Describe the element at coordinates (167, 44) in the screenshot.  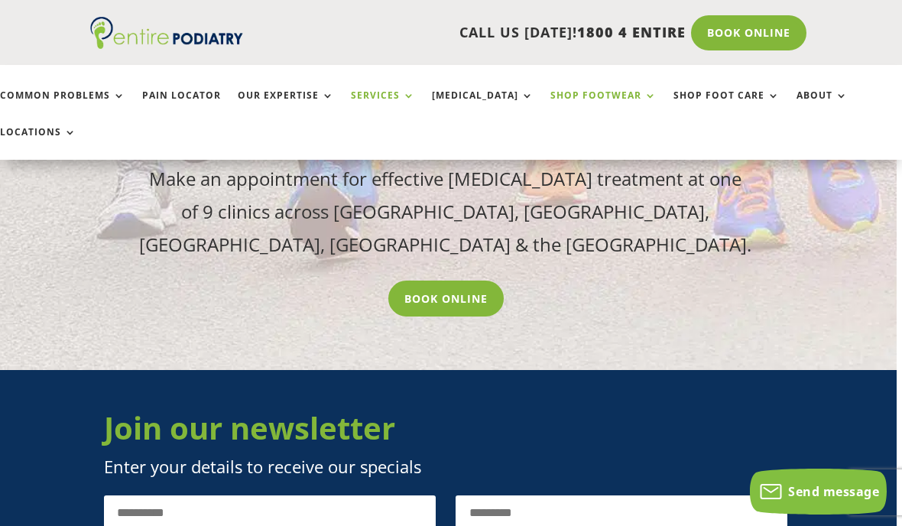
I see `a: Entire Podiatry` at that location.